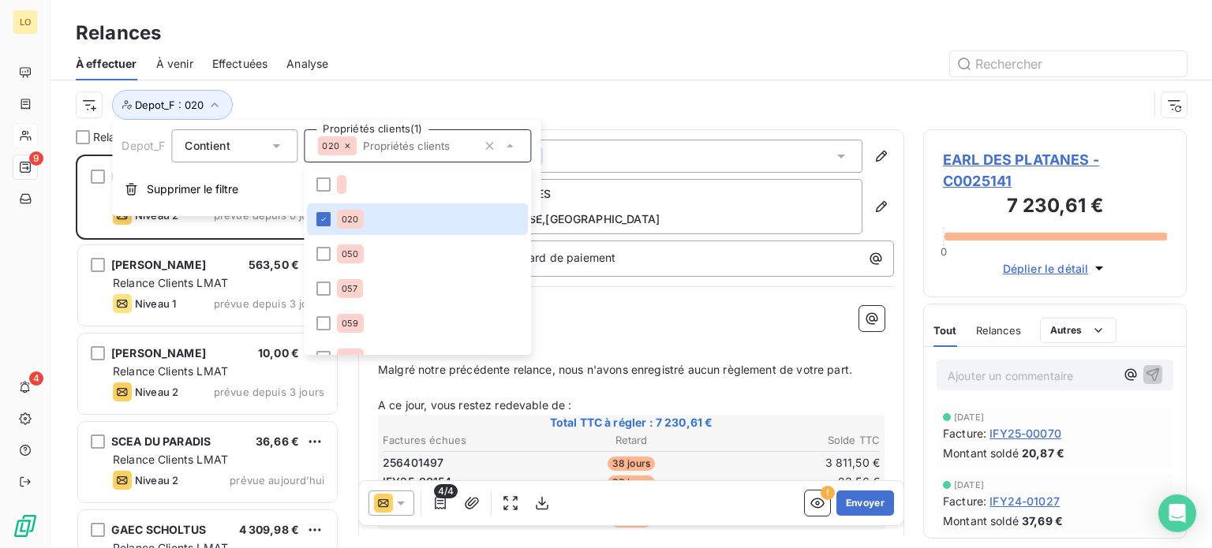 This screenshot has width=1212, height=548. What do you see at coordinates (1055, 170) in the screenshot?
I see `span: EARL DES PLATANES - C0025141` at bounding box center [1055, 170].